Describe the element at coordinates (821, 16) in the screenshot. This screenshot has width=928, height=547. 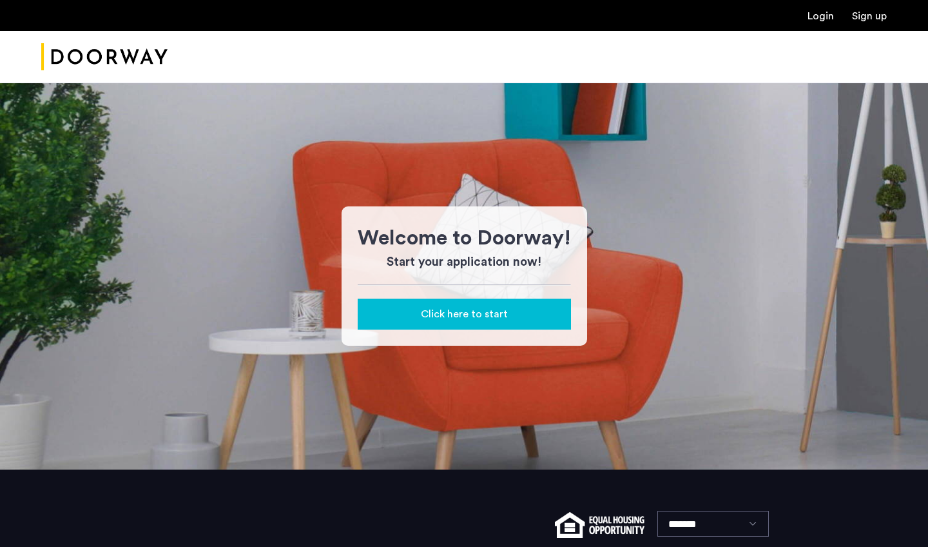
I see `a: Login` at that location.